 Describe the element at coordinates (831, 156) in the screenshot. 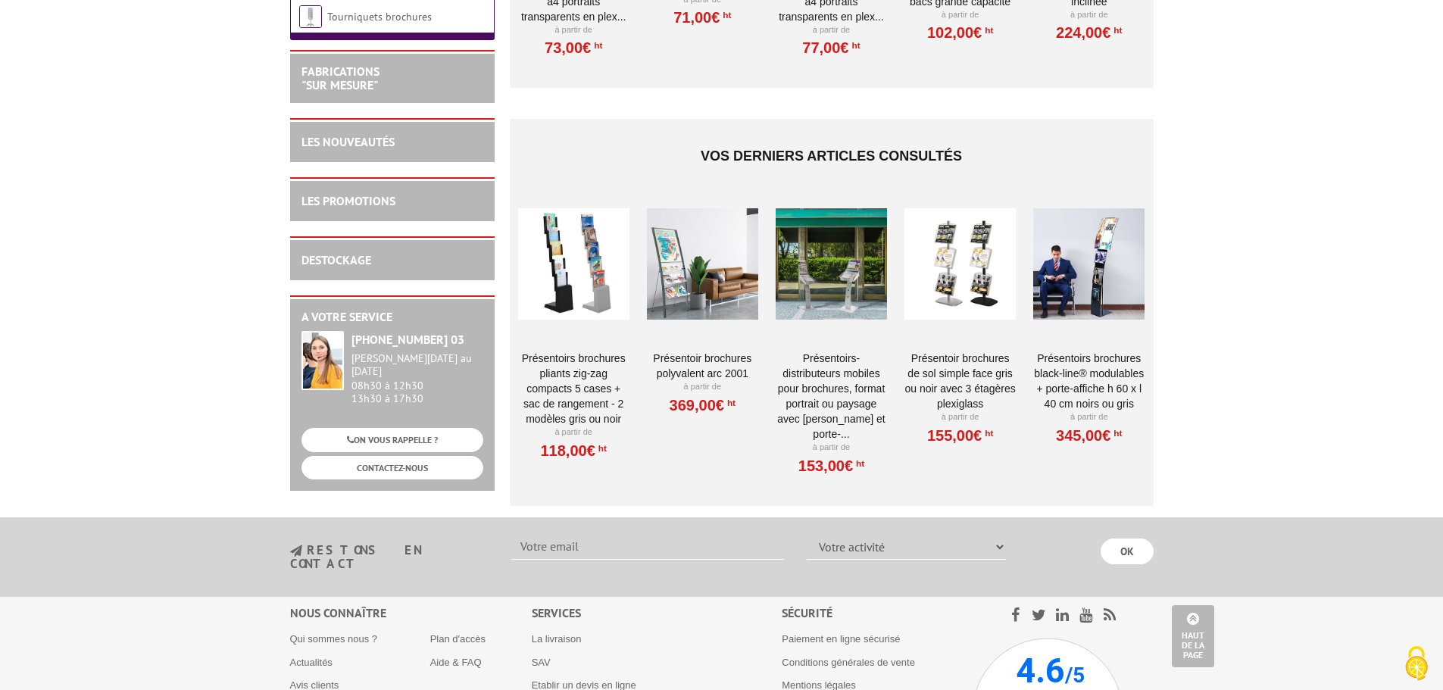

I see `span: Vos derniers articles consultés` at that location.